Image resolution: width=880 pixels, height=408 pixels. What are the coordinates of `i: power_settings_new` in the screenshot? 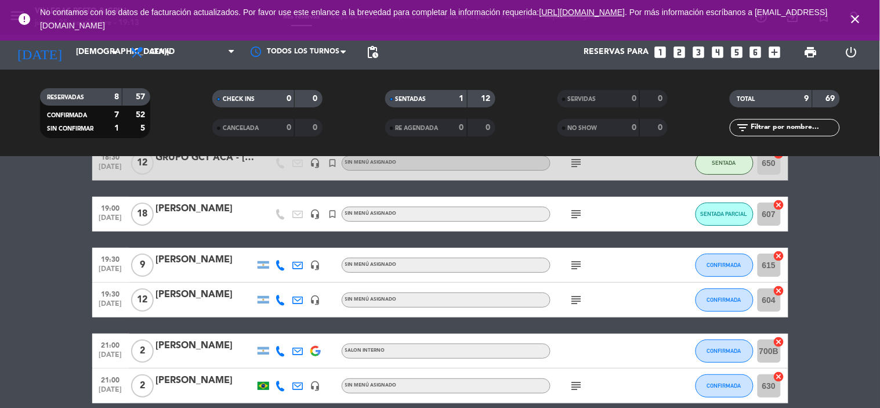 It's located at (851, 52).